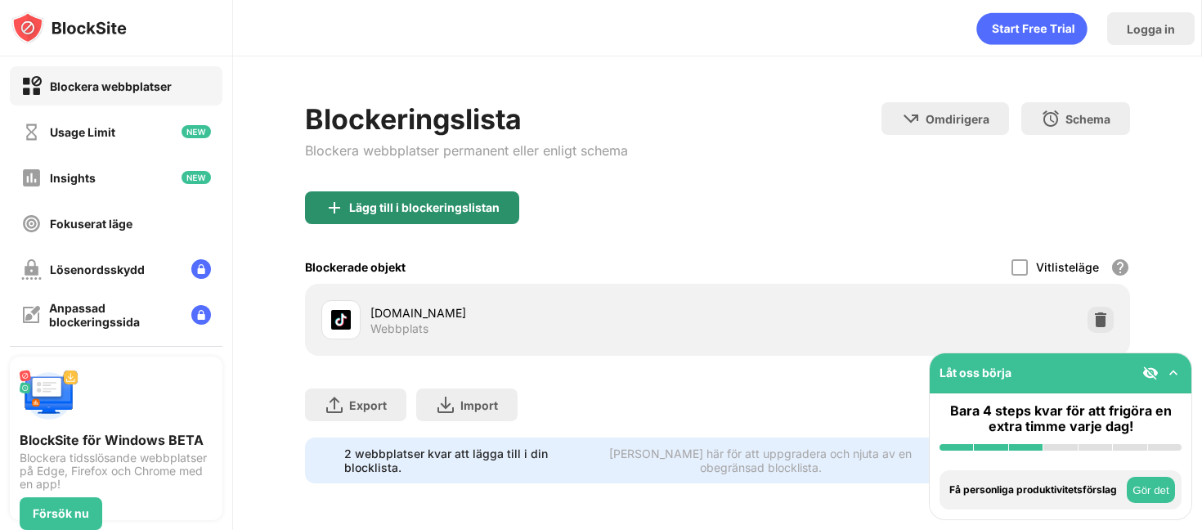  Describe the element at coordinates (110, 86) in the screenshot. I see `div: Blockera webbplatser` at that location.